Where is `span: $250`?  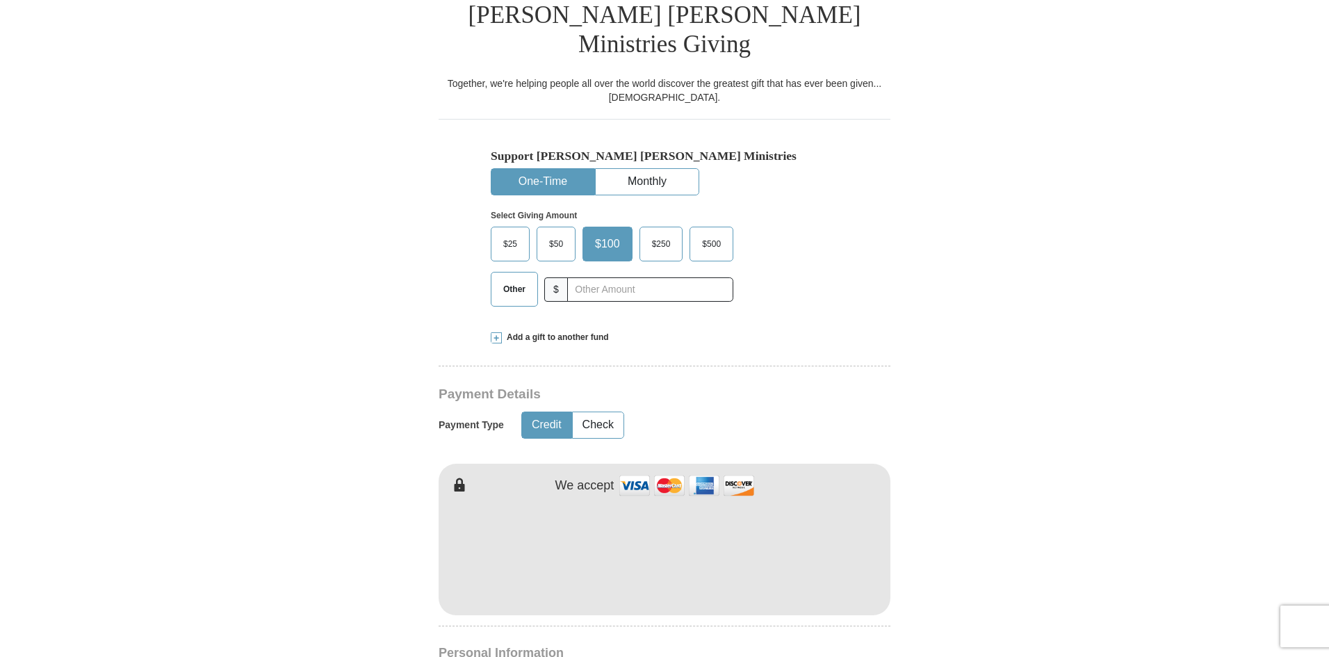 span: $250 is located at coordinates (661, 244).